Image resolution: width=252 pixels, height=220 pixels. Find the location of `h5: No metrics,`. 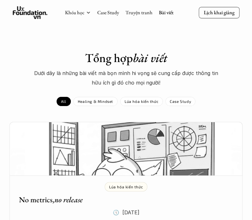

h5: No metrics, is located at coordinates (126, 199).